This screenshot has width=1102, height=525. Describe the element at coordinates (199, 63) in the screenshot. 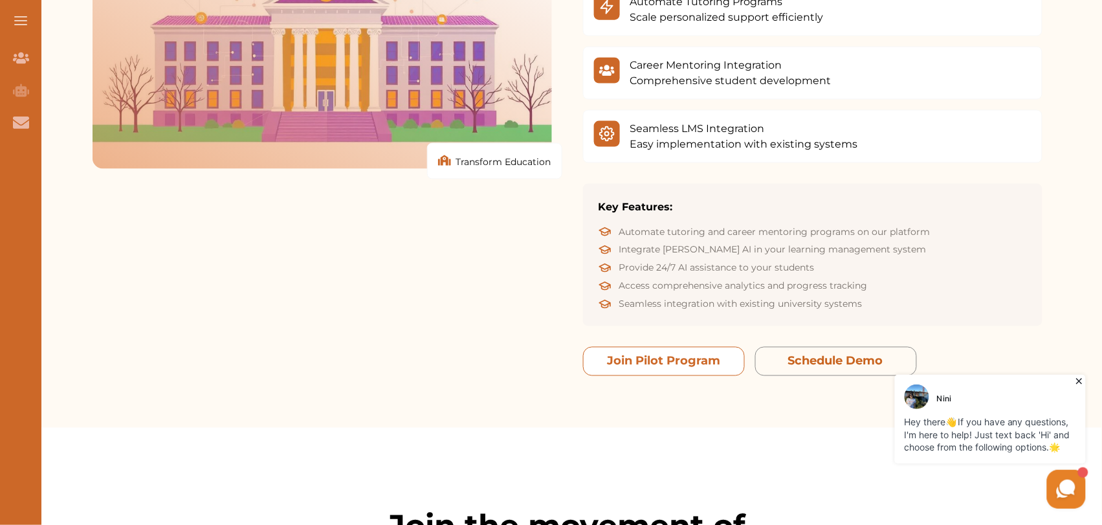

I see `p: Hey there If you have any questions, I'm here to help! Just text back 'Hi' and choose from the fo...` at that location.